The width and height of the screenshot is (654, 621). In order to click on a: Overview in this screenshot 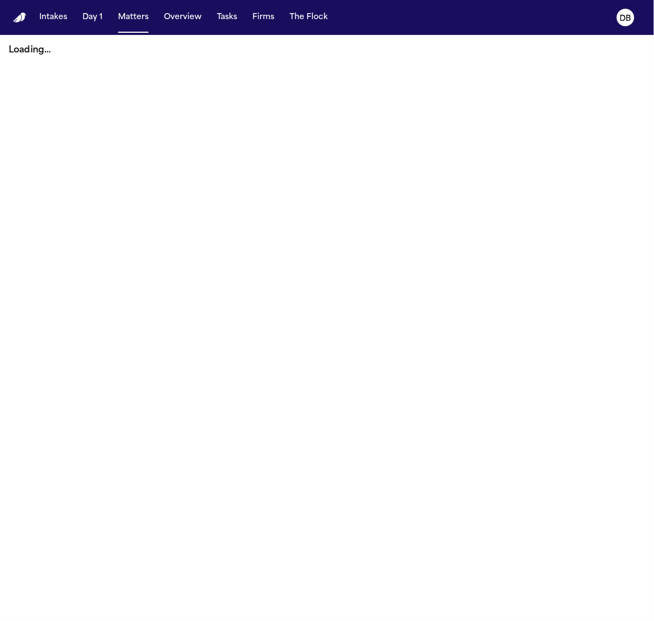, I will do `click(182, 17)`.